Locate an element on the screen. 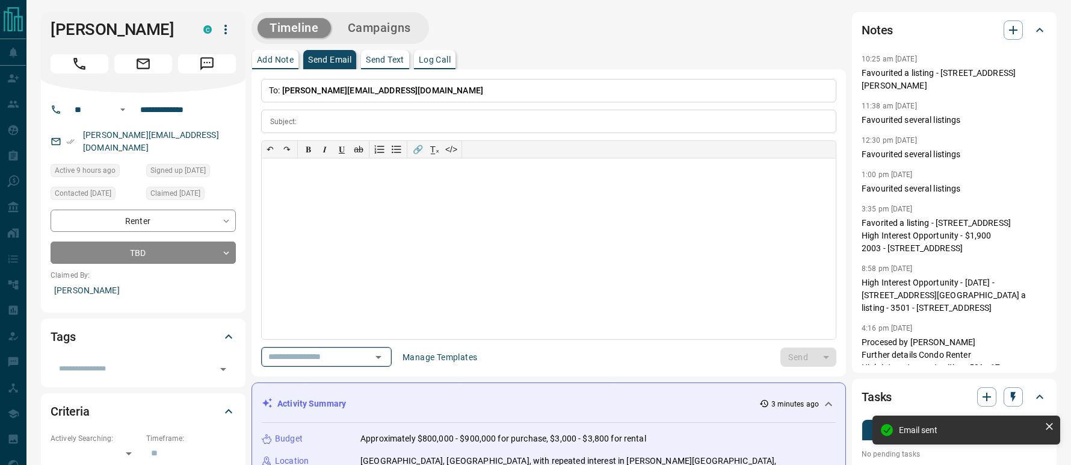 This screenshot has height=465, width=1071. p: Add Note is located at coordinates (275, 60).